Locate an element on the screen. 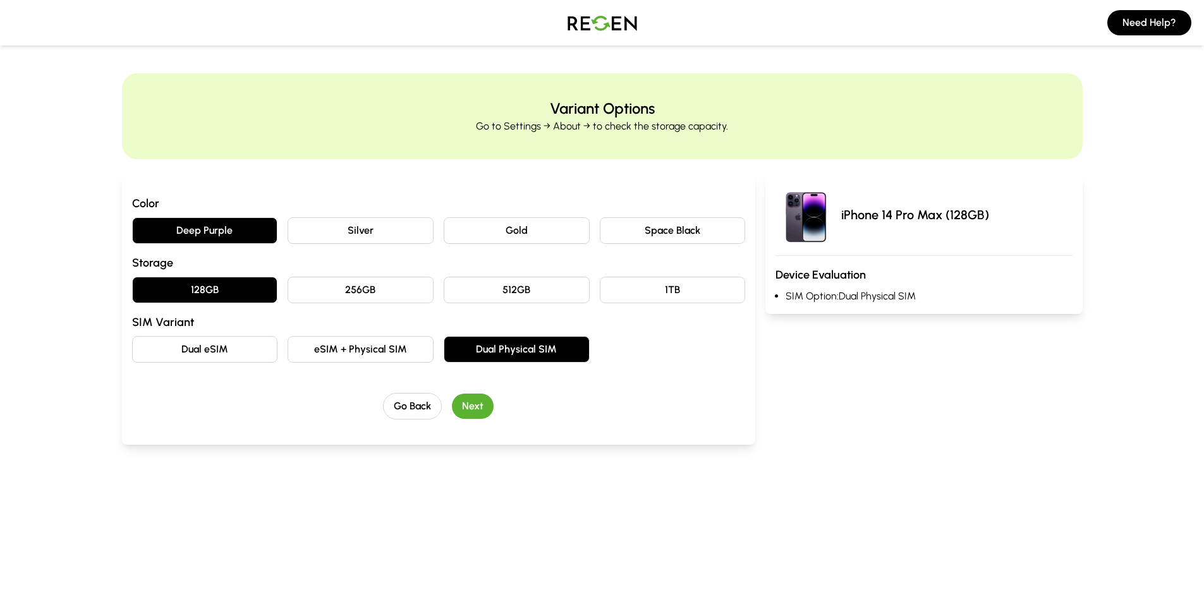 The width and height of the screenshot is (1204, 597). button: Deep Purple is located at coordinates (205, 231).